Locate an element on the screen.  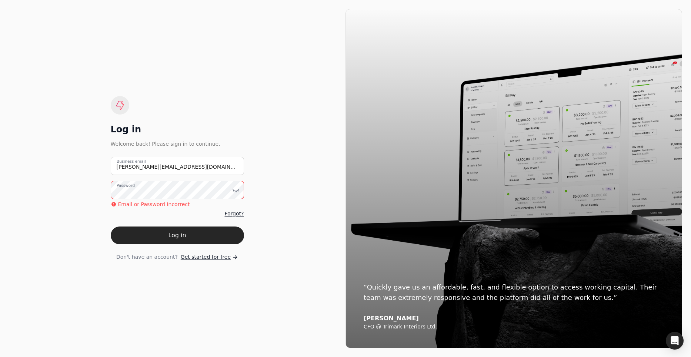
span: Don't have an account? is located at coordinates (147, 257).